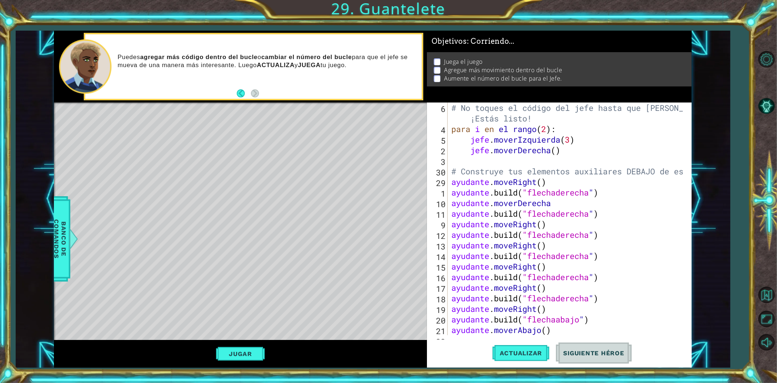 Image resolution: width=777 pixels, height=383 pixels. What do you see at coordinates (441, 330) in the screenshot?
I see `font: 21` at bounding box center [441, 330].